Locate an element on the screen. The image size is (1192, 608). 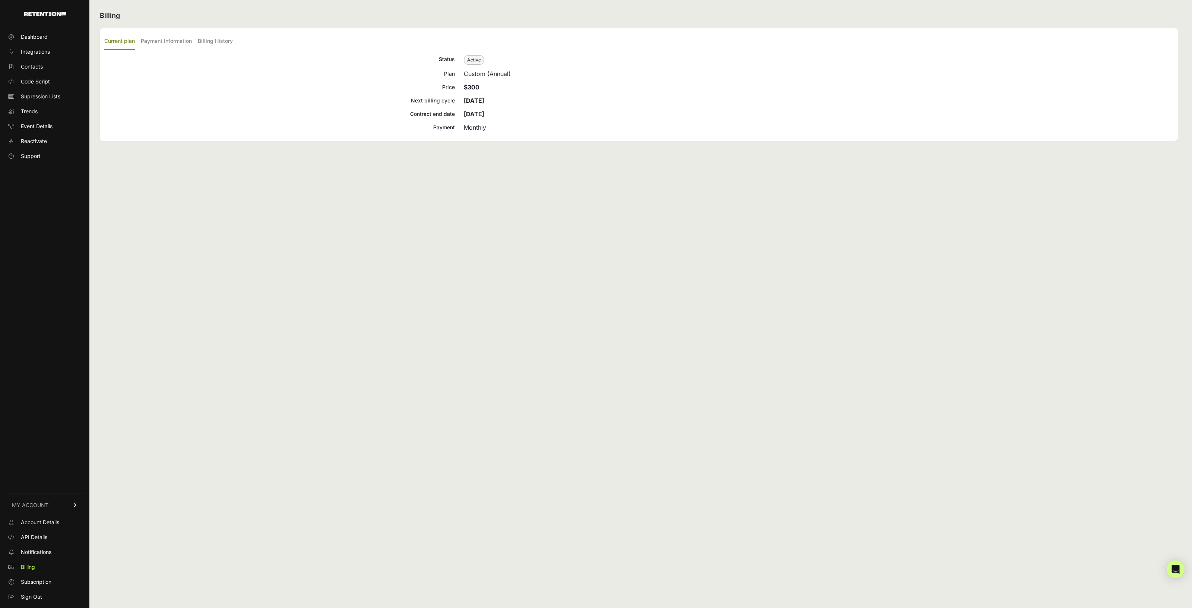
h2: Billing is located at coordinates (639, 16).